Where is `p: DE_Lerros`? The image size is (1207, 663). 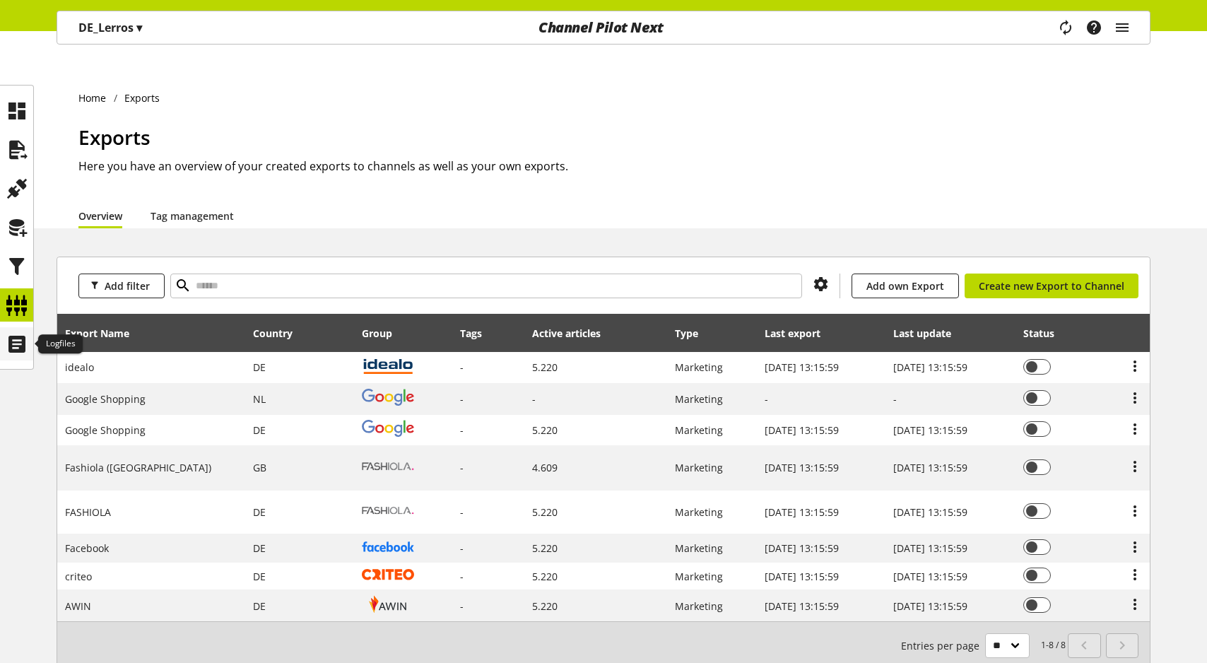 p: DE_Lerros is located at coordinates (110, 28).